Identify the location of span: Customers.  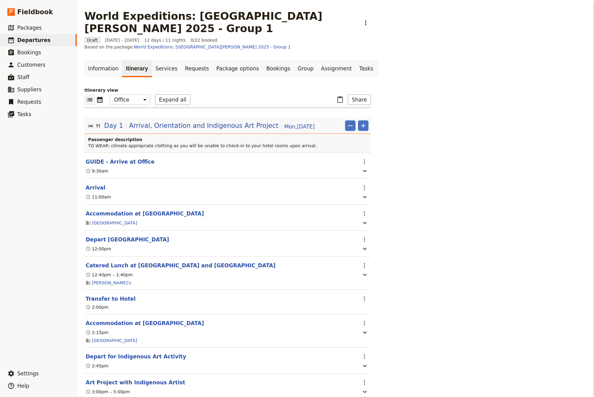
(31, 65).